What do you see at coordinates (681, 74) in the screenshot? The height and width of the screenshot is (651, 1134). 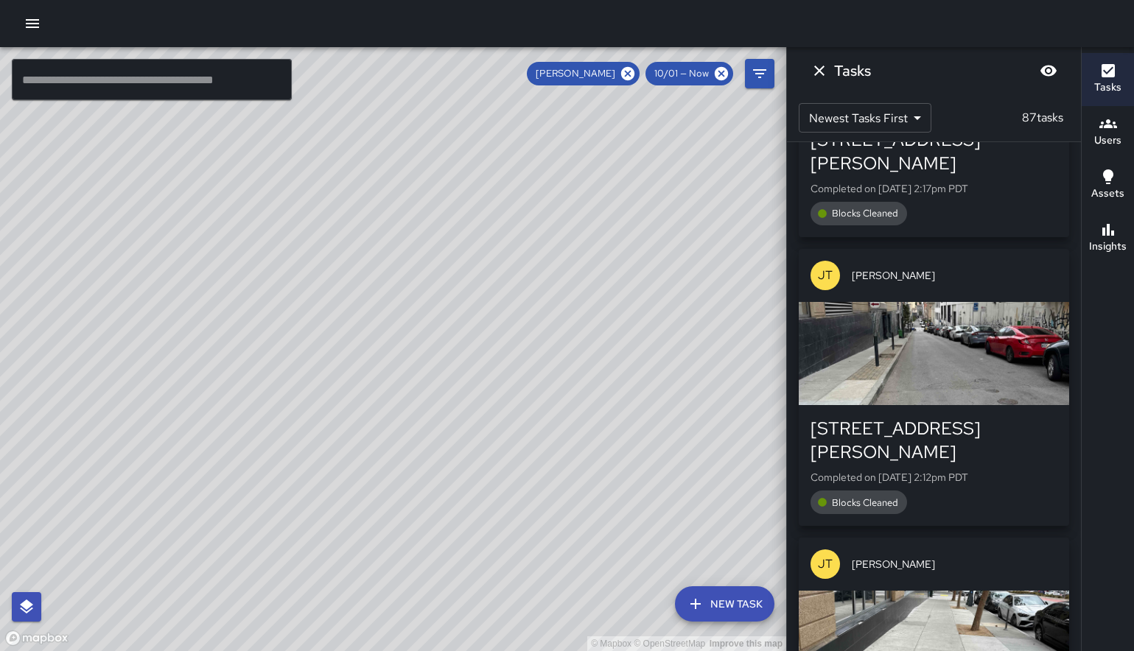 I see `span: 10/01 — Now` at bounding box center [681, 74].